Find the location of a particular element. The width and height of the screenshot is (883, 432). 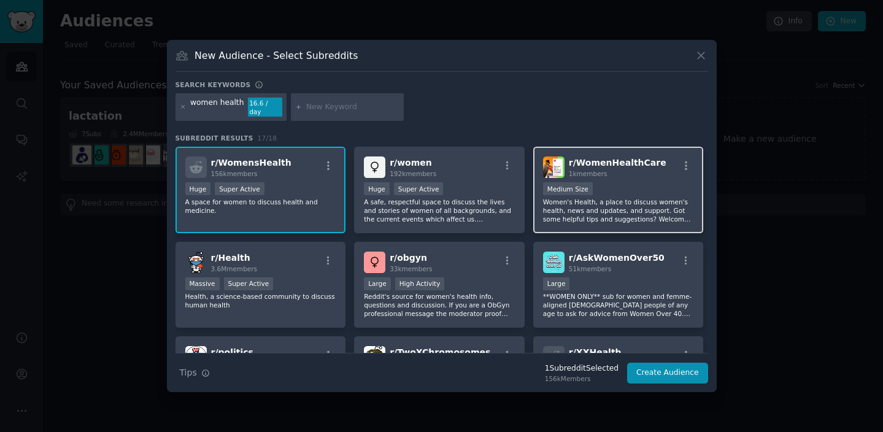

span: 17 / 18 is located at coordinates (268, 138).